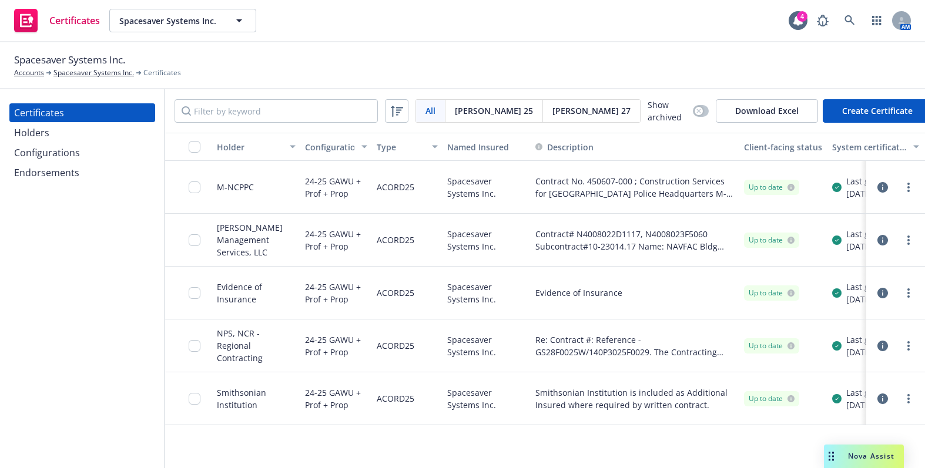 The height and width of the screenshot is (468, 925). Describe the element at coordinates (634, 346) in the screenshot. I see `span: Re: Contract #: Reference - GS28F0025W/140P3025F0029. The Contracting officer and related entitie...` at that location.